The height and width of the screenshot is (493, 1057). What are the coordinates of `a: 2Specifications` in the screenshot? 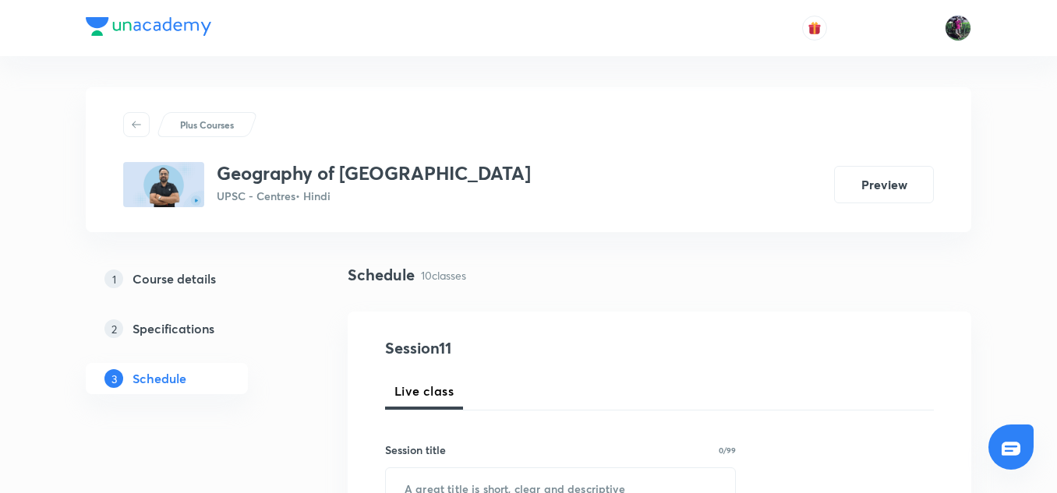 It's located at (192, 329).